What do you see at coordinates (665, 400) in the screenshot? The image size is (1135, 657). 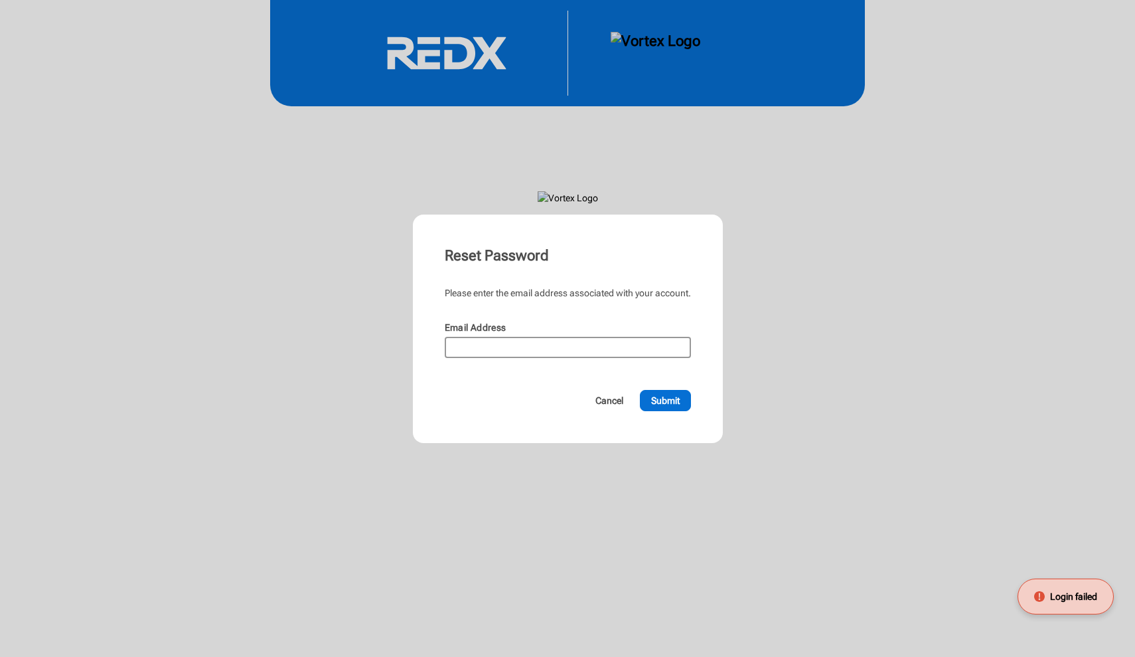 I see `span: Submit` at bounding box center [665, 400].